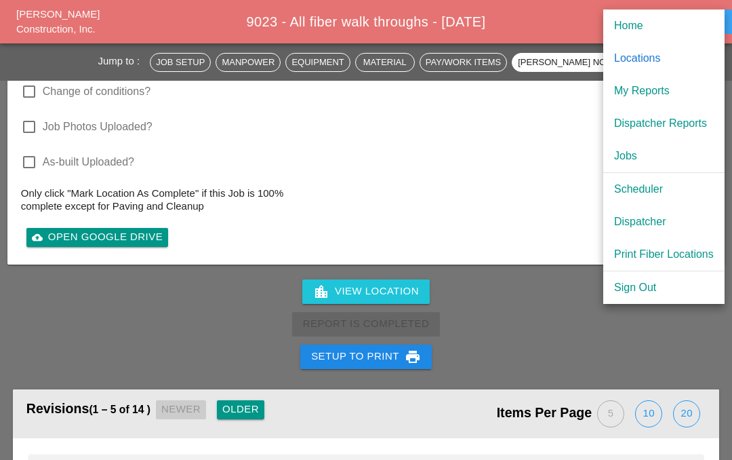 The height and width of the screenshot is (460, 732). What do you see at coordinates (366, 291) in the screenshot?
I see `a: View Location` at bounding box center [366, 291].